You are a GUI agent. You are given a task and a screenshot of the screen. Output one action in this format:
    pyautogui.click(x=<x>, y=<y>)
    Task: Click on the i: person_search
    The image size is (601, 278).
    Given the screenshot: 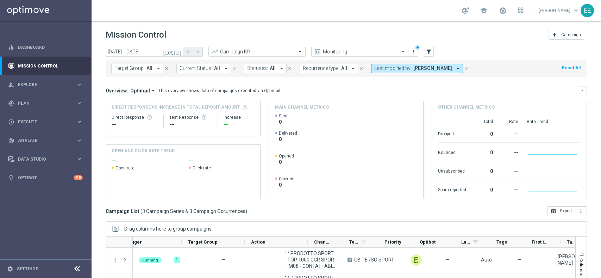 What is the action you would take?
    pyautogui.click(x=11, y=85)
    